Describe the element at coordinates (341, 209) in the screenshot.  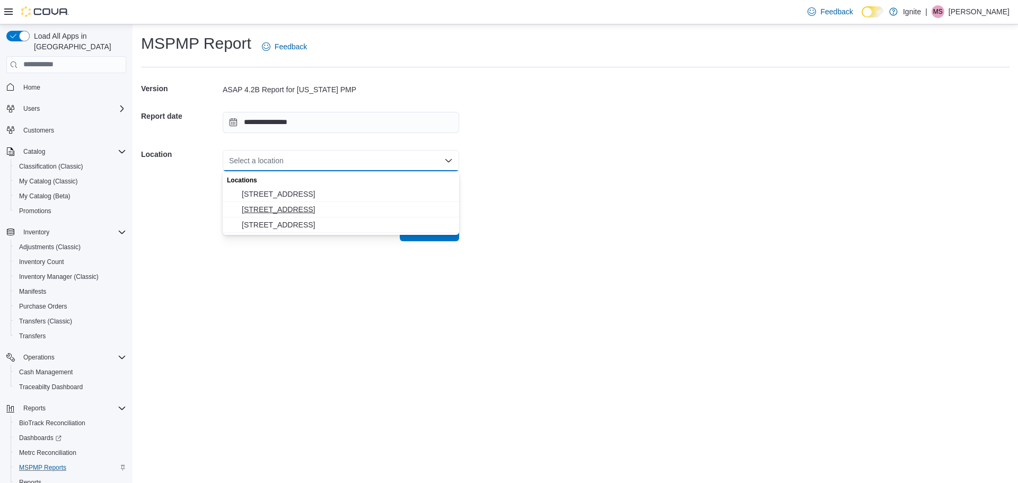
I see `button: 2172 A Street` at that location.